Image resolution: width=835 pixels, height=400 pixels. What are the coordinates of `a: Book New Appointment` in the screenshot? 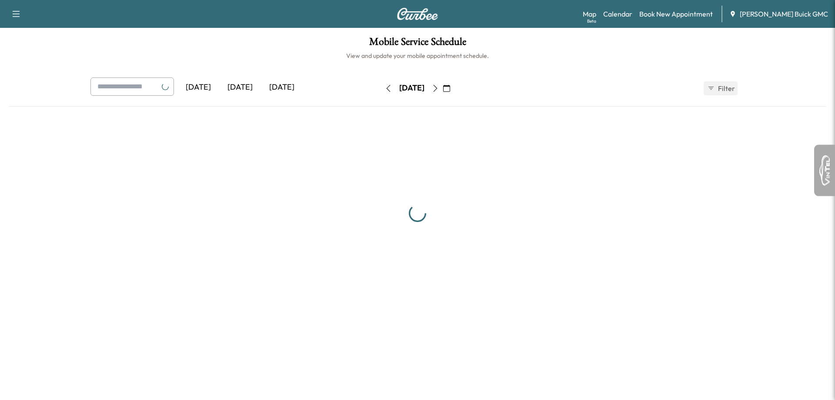 It's located at (676, 14).